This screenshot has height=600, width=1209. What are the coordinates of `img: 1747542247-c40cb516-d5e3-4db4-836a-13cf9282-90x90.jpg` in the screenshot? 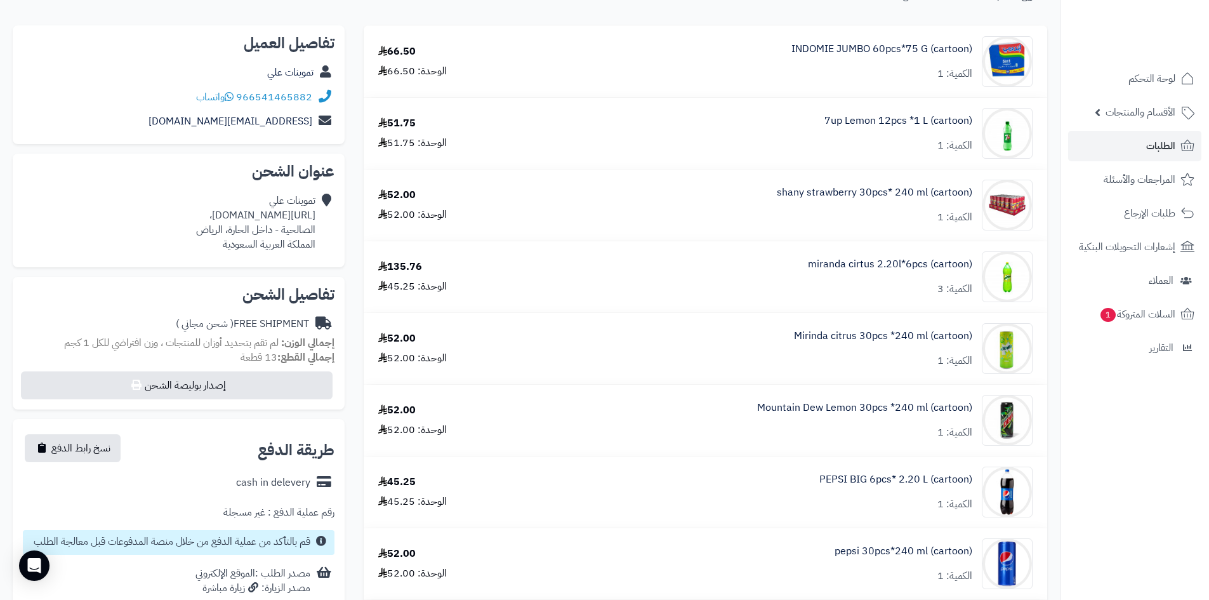 It's located at (1007, 205).